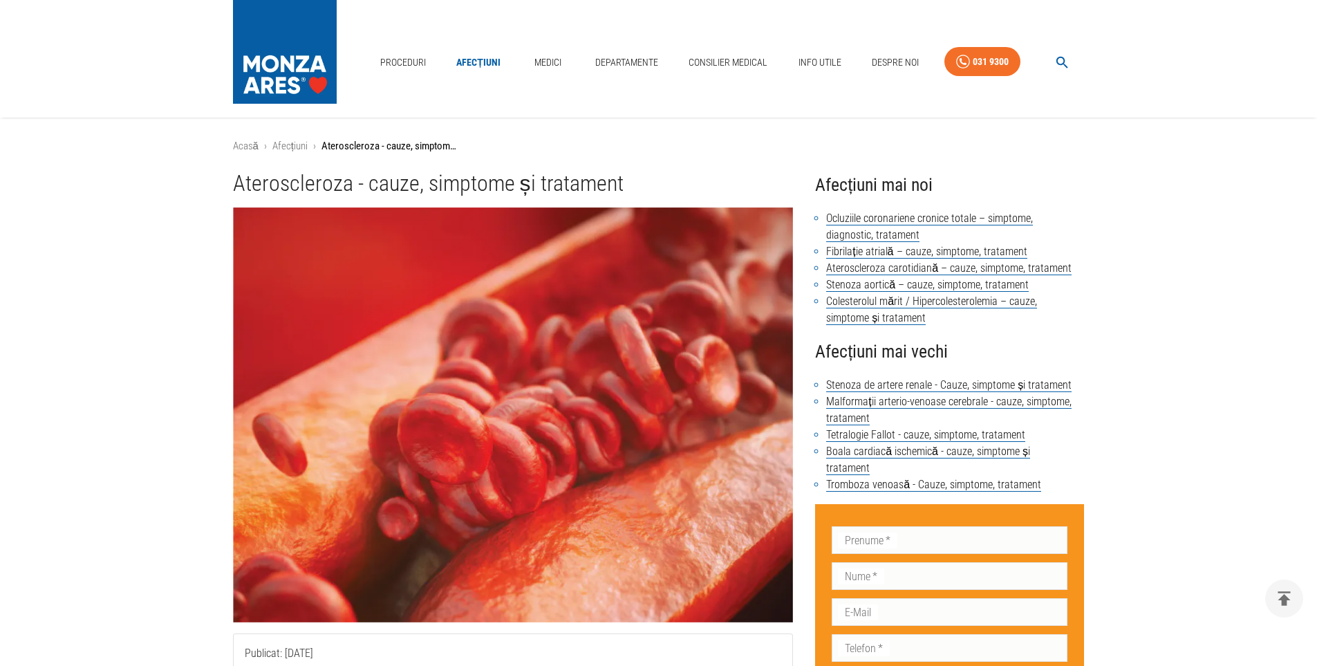  I want to click on div: 031 9300, so click(991, 62).